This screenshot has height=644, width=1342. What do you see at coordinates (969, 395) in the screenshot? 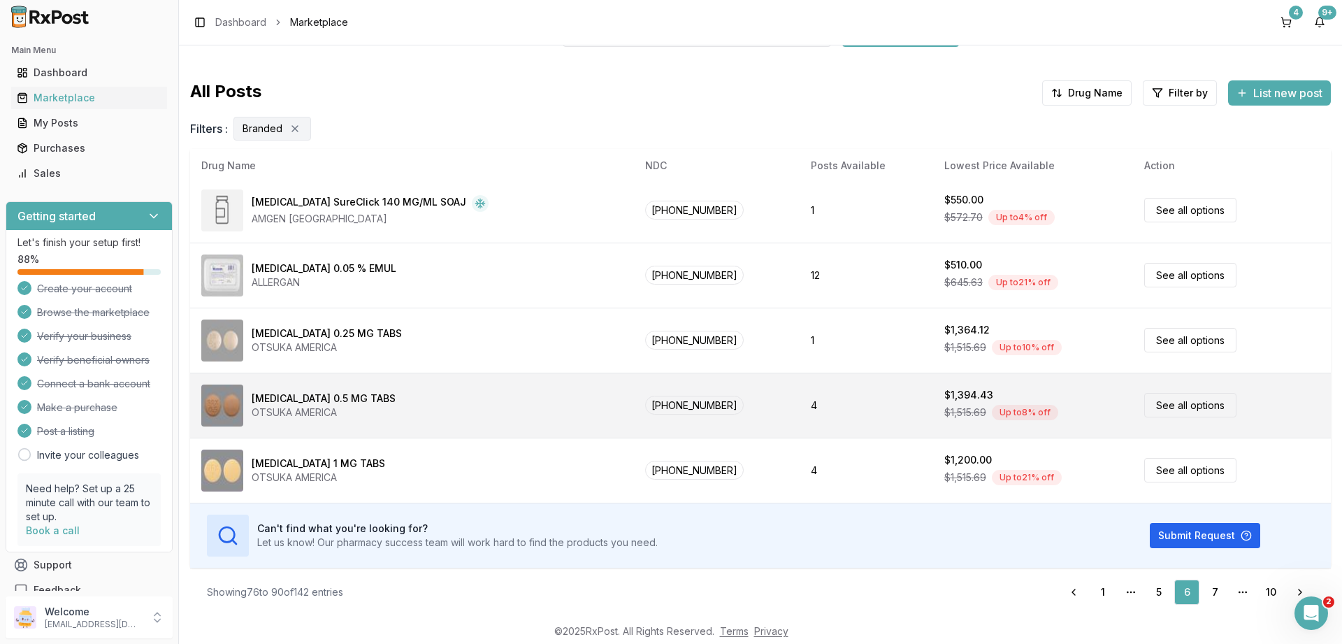
I see `div: $1,394.43` at bounding box center [969, 395].